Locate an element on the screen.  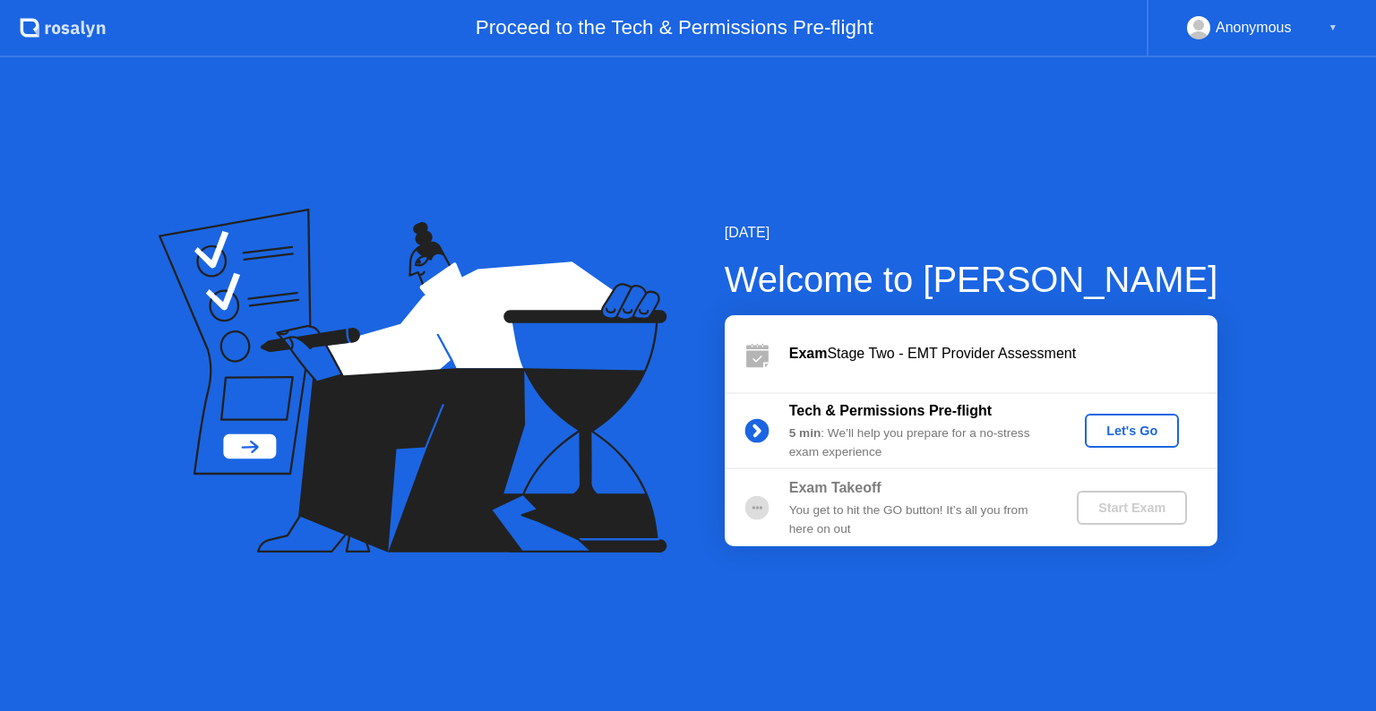
b: Exam Takeoff is located at coordinates (835, 487).